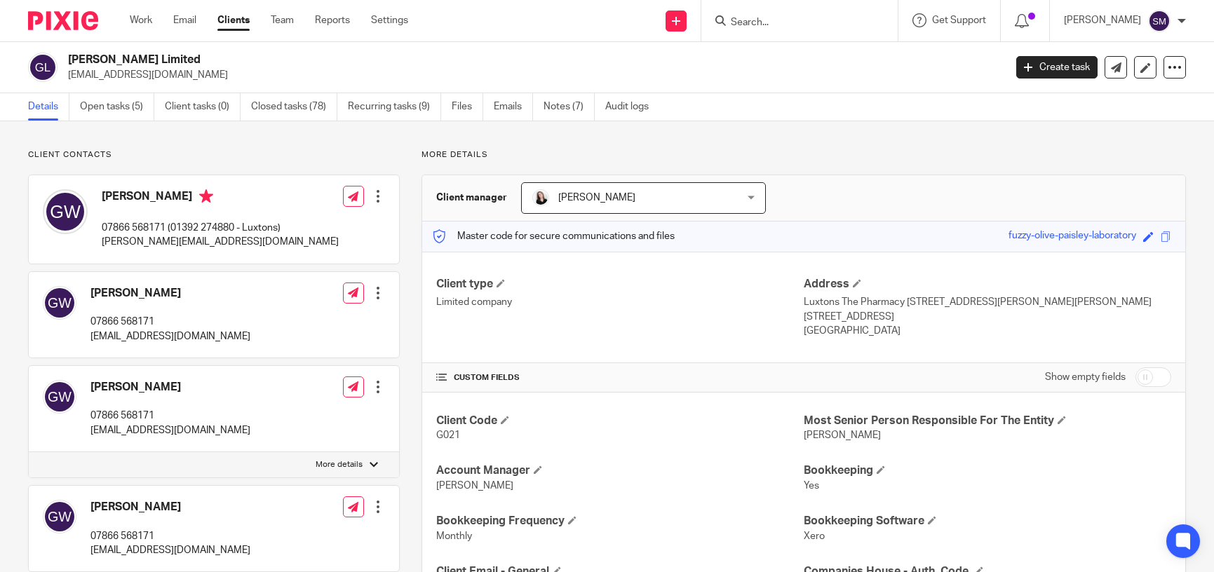 This screenshot has width=1214, height=572. Describe the element at coordinates (333, 20) in the screenshot. I see `a: Reports` at that location.